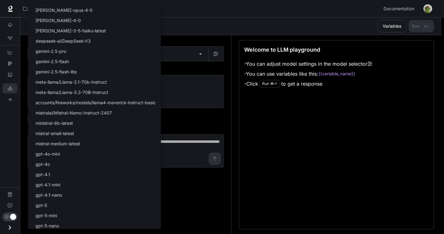 Image resolution: width=444 pixels, height=234 pixels. Describe the element at coordinates (72, 92) in the screenshot. I see `p: meta-llama/Llama-3.3-70B-Instruct` at that location.